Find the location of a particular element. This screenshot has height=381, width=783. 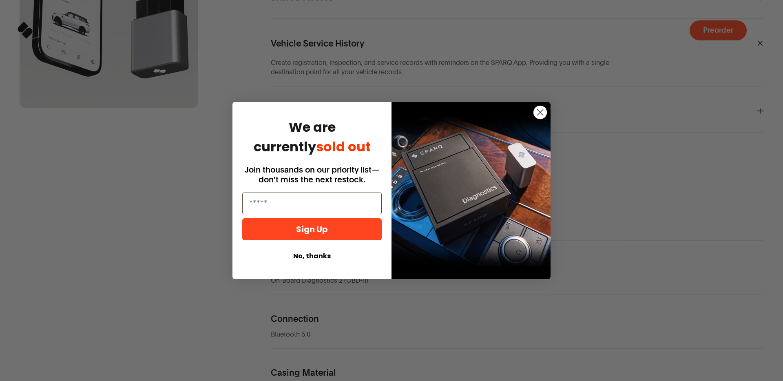

span: We are currently is located at coordinates (312, 137).